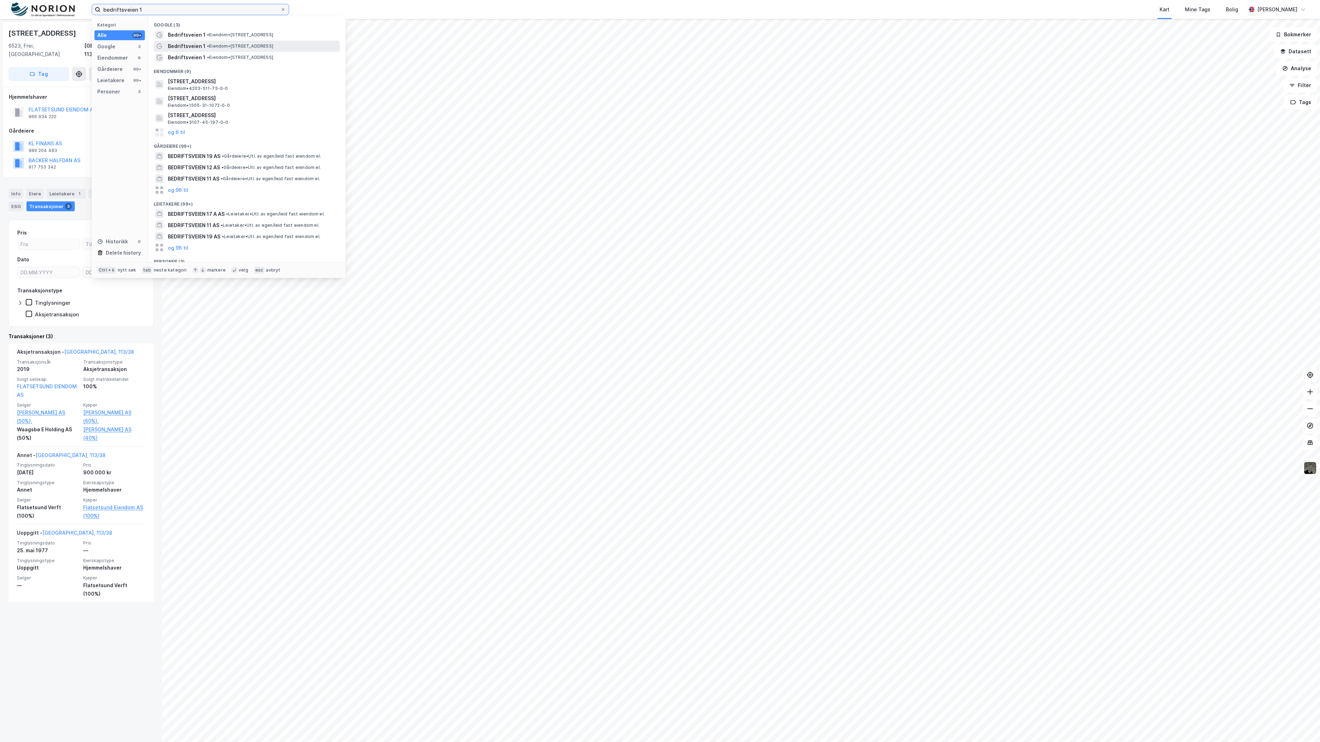 The image size is (1320, 742). Describe the element at coordinates (79, 194) in the screenshot. I see `div: 1` at that location.